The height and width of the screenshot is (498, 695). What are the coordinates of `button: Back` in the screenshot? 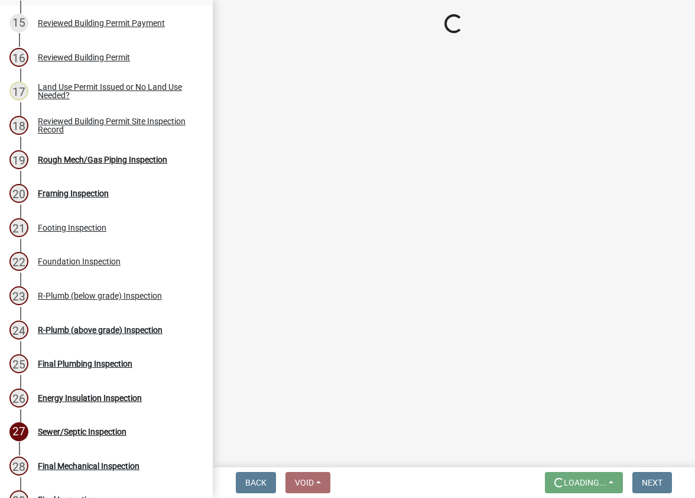 It's located at (256, 482).